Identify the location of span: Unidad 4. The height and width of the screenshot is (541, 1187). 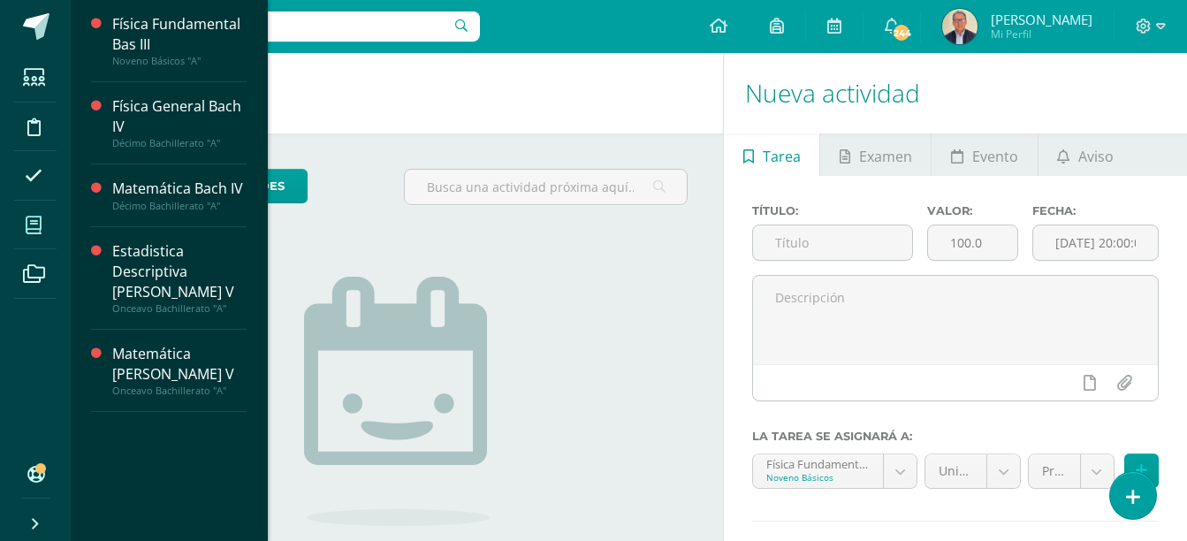
(955, 471).